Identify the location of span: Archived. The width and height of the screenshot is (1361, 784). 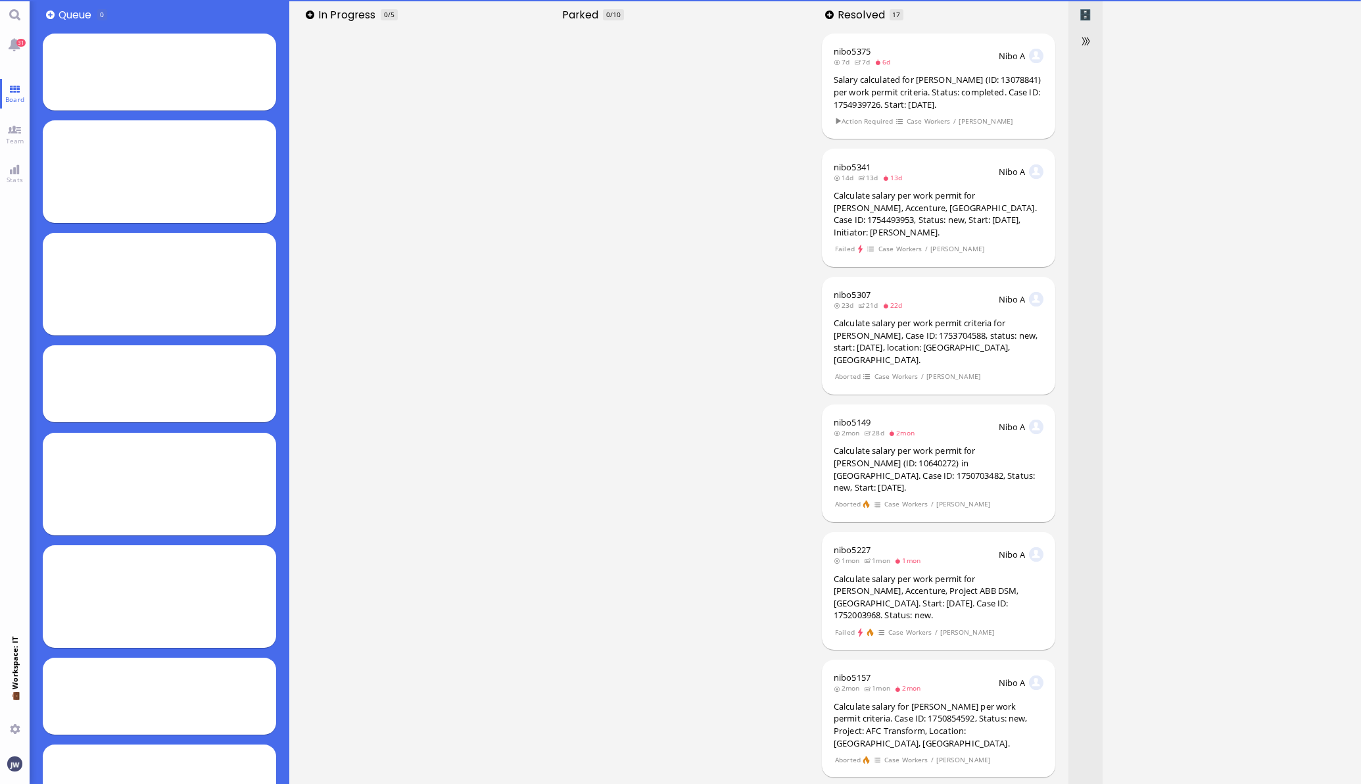
(1085, 14).